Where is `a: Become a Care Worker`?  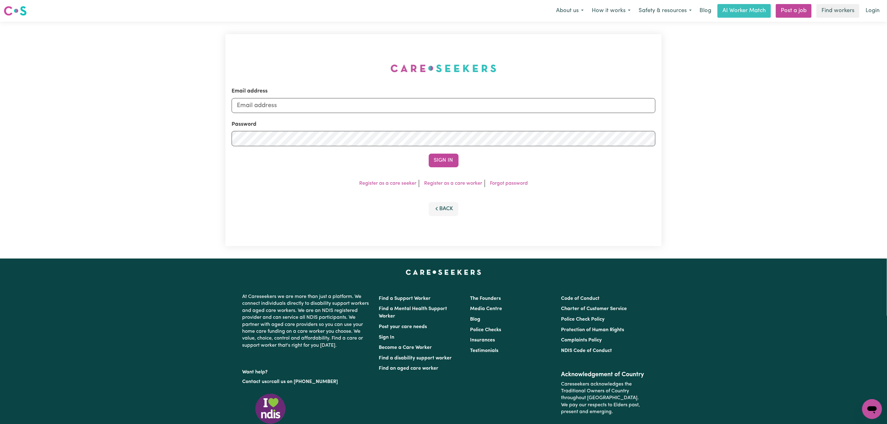
a: Become a Care Worker is located at coordinates (405, 348).